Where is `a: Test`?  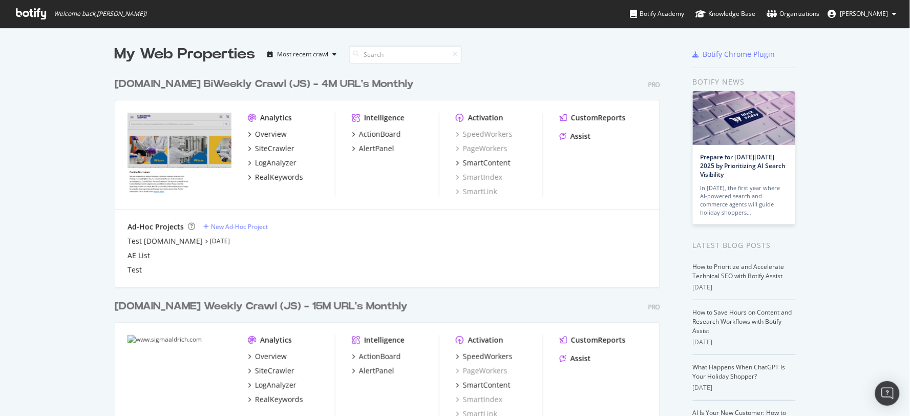 a: Test is located at coordinates (135, 270).